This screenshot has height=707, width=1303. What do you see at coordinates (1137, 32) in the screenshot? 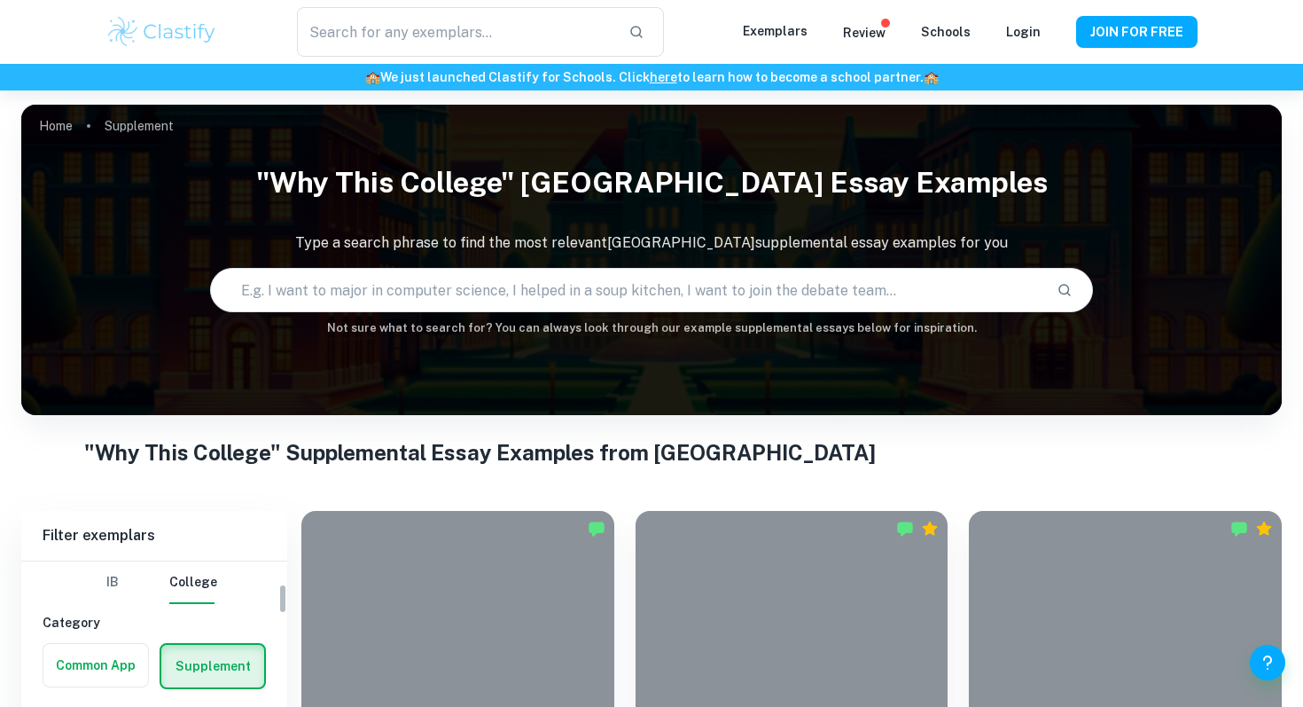
I see `a: JOIN FOR FREE` at bounding box center [1137, 32].